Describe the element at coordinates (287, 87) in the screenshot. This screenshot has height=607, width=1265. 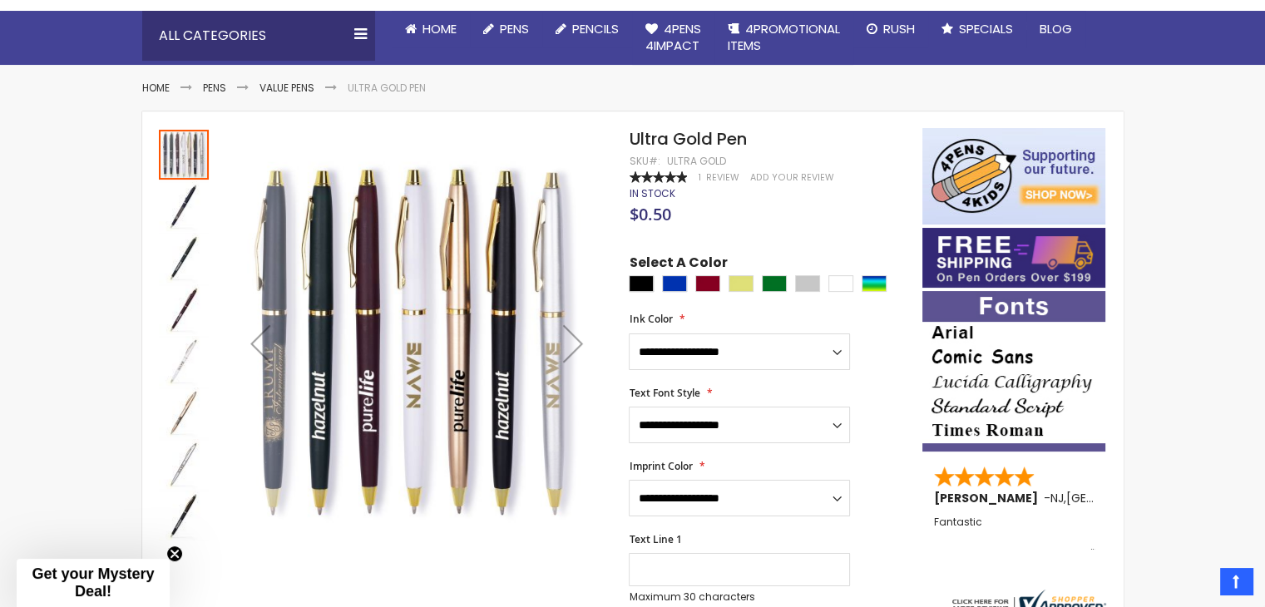
I see `a: Value Pens` at that location.